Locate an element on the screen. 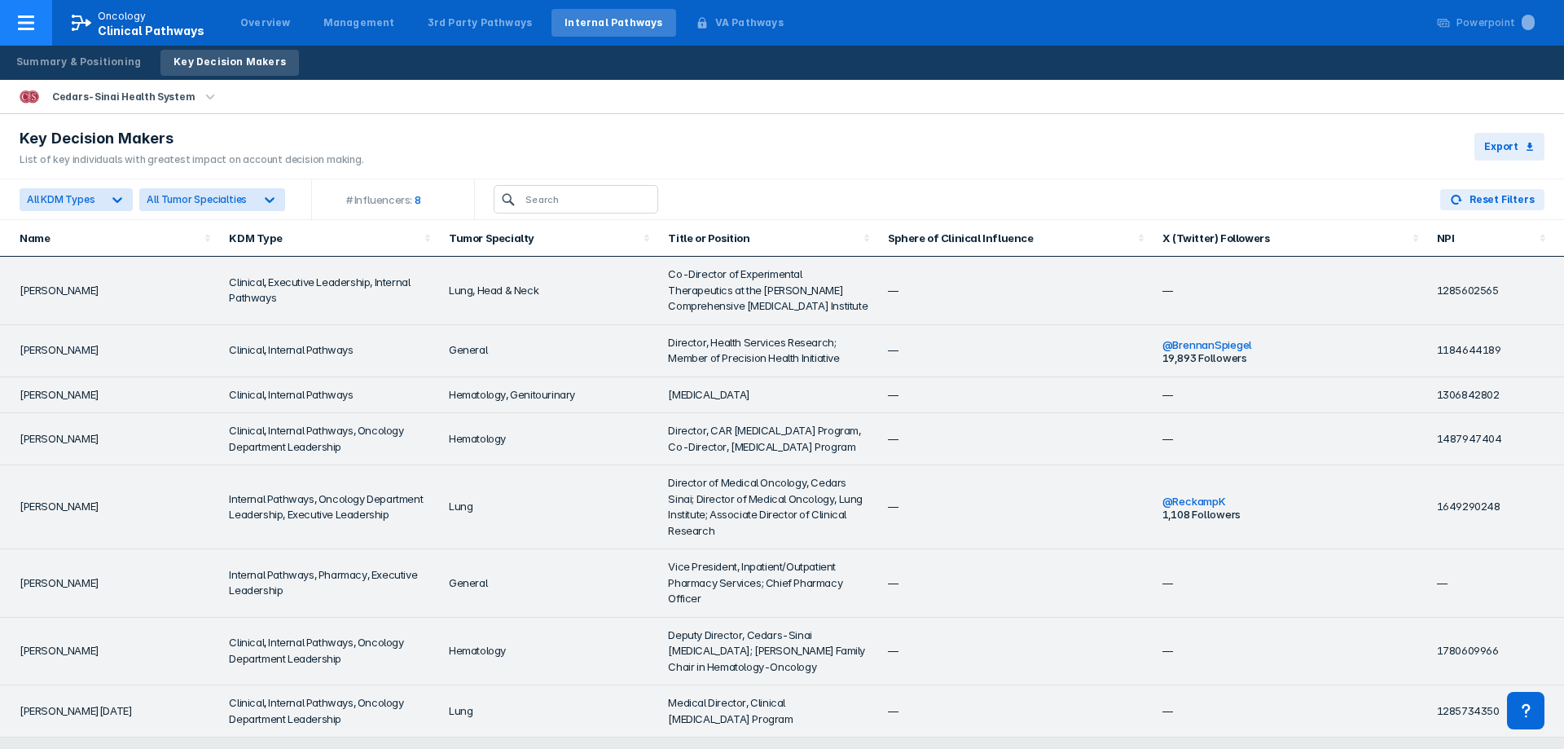 The image size is (1564, 749). td: 1487947404 is located at coordinates (1496, 439).